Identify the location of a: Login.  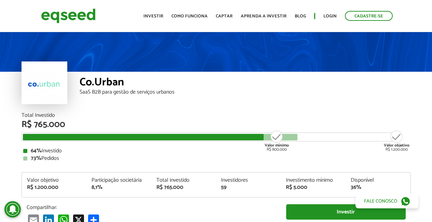
(330, 16).